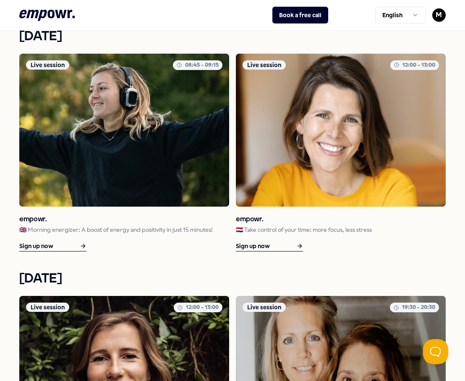 The image size is (465, 381). I want to click on button: M, so click(439, 15).